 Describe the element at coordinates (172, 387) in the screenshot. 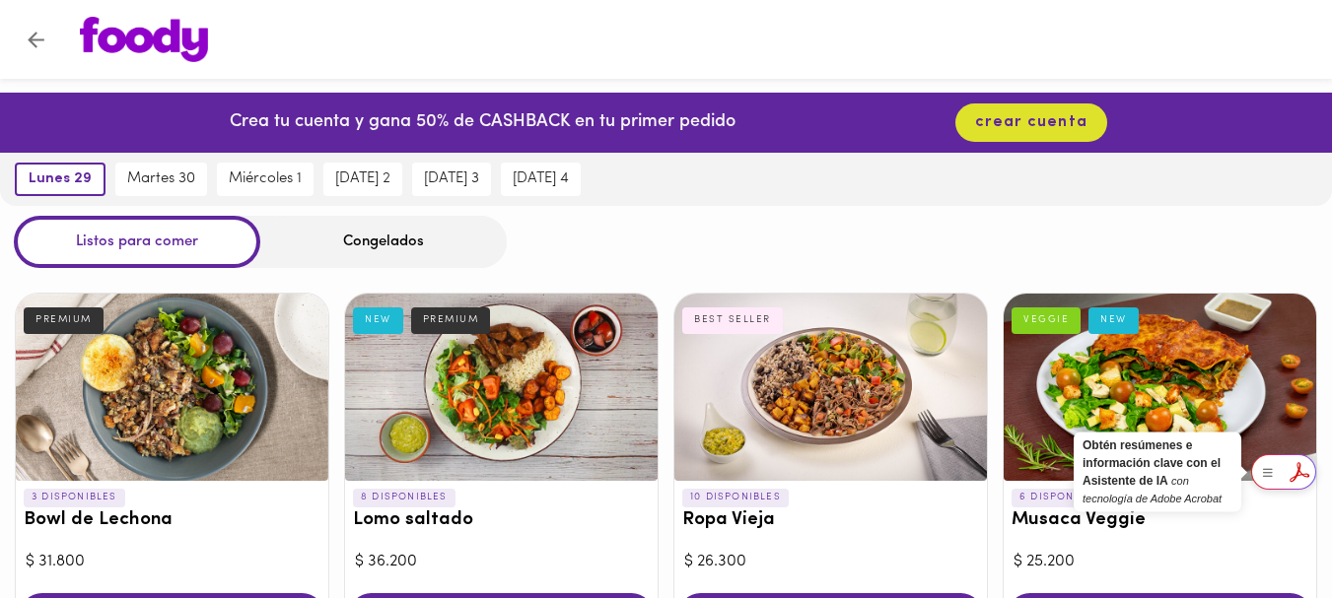

I see `div: Bowl de Lechona` at that location.